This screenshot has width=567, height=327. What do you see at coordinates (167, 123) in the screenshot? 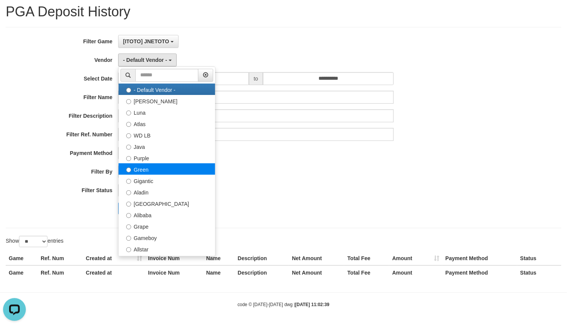
I see `label: Atlas` at bounding box center [167, 123].